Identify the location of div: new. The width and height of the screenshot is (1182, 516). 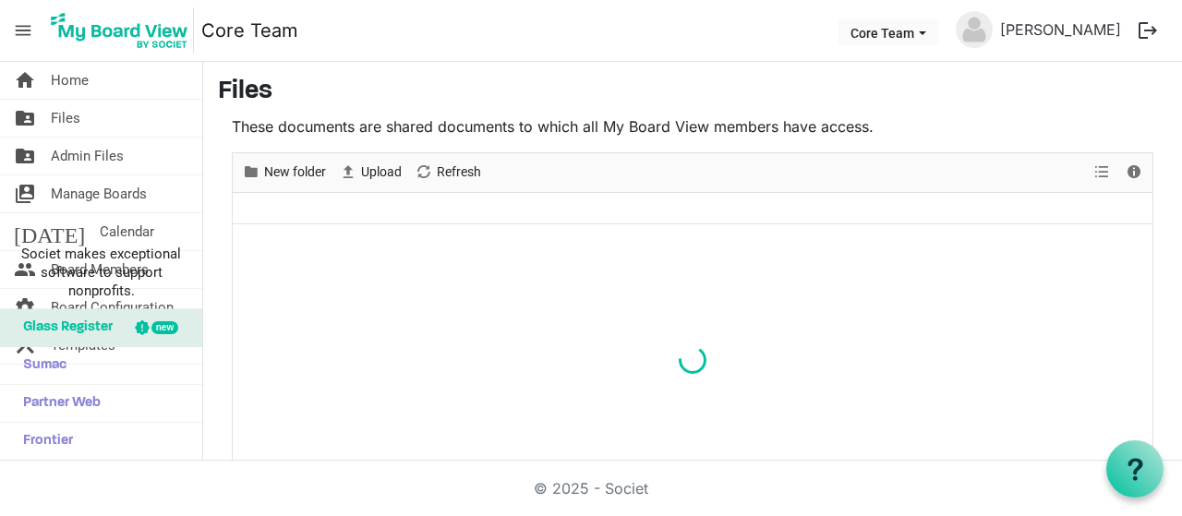
(164, 328).